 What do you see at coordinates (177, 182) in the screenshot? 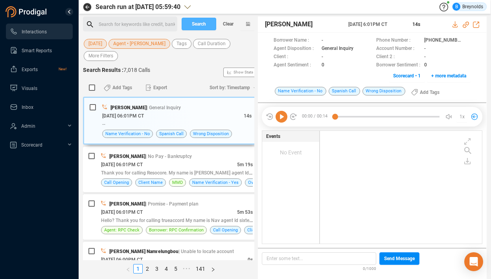
I see `span: MMD` at bounding box center [177, 182].